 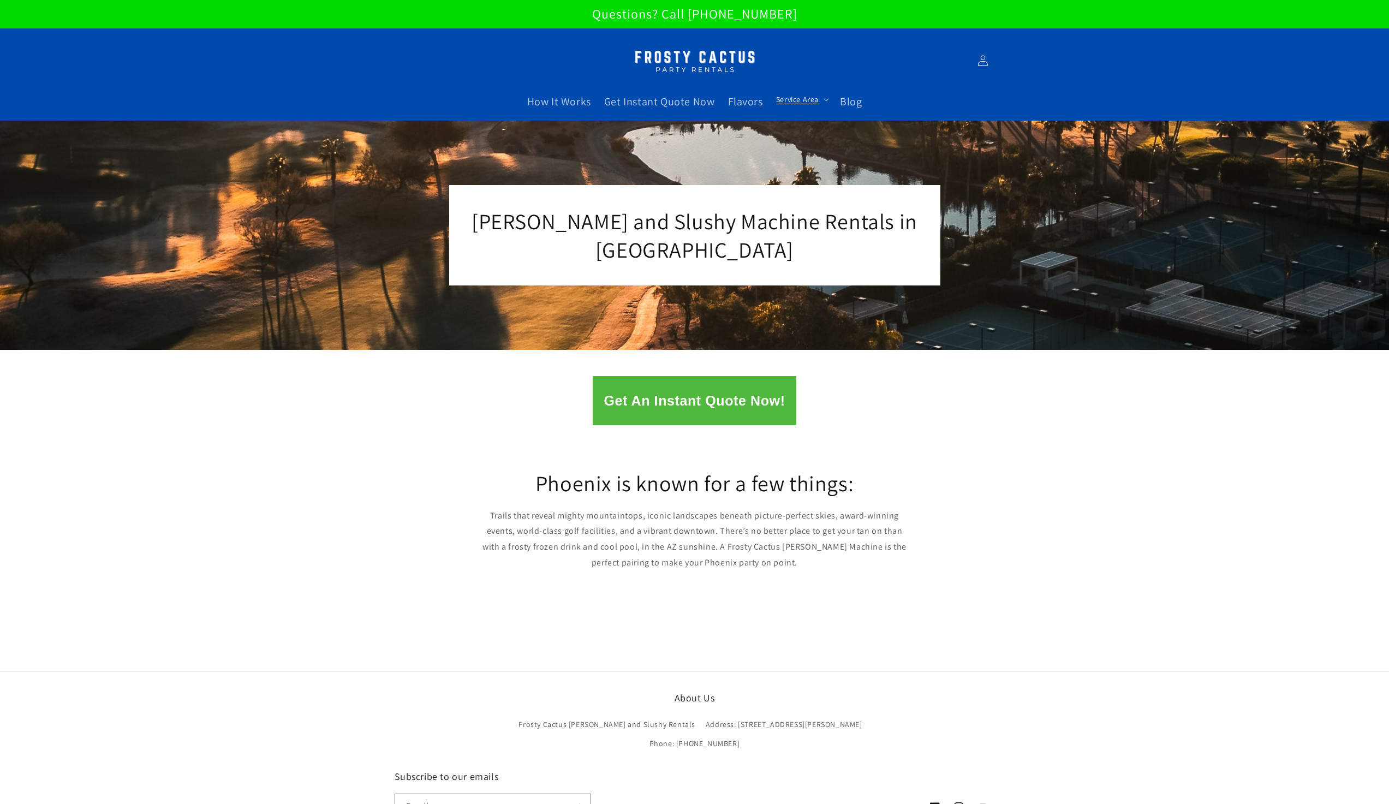 I want to click on h2: About Us, so click(x=695, y=697).